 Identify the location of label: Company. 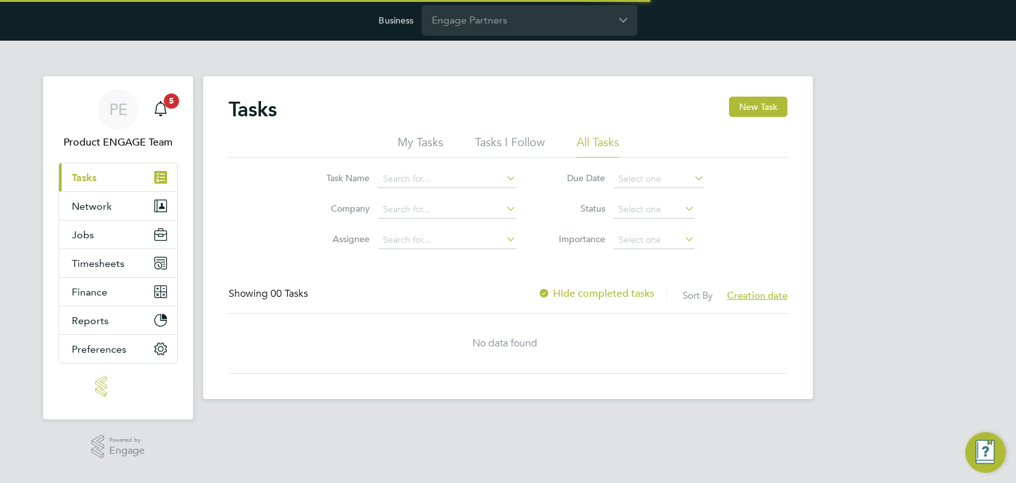
(341, 208).